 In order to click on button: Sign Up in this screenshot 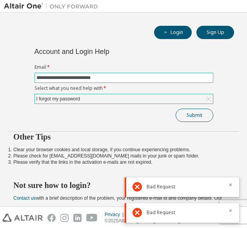, I will do `click(215, 32)`.